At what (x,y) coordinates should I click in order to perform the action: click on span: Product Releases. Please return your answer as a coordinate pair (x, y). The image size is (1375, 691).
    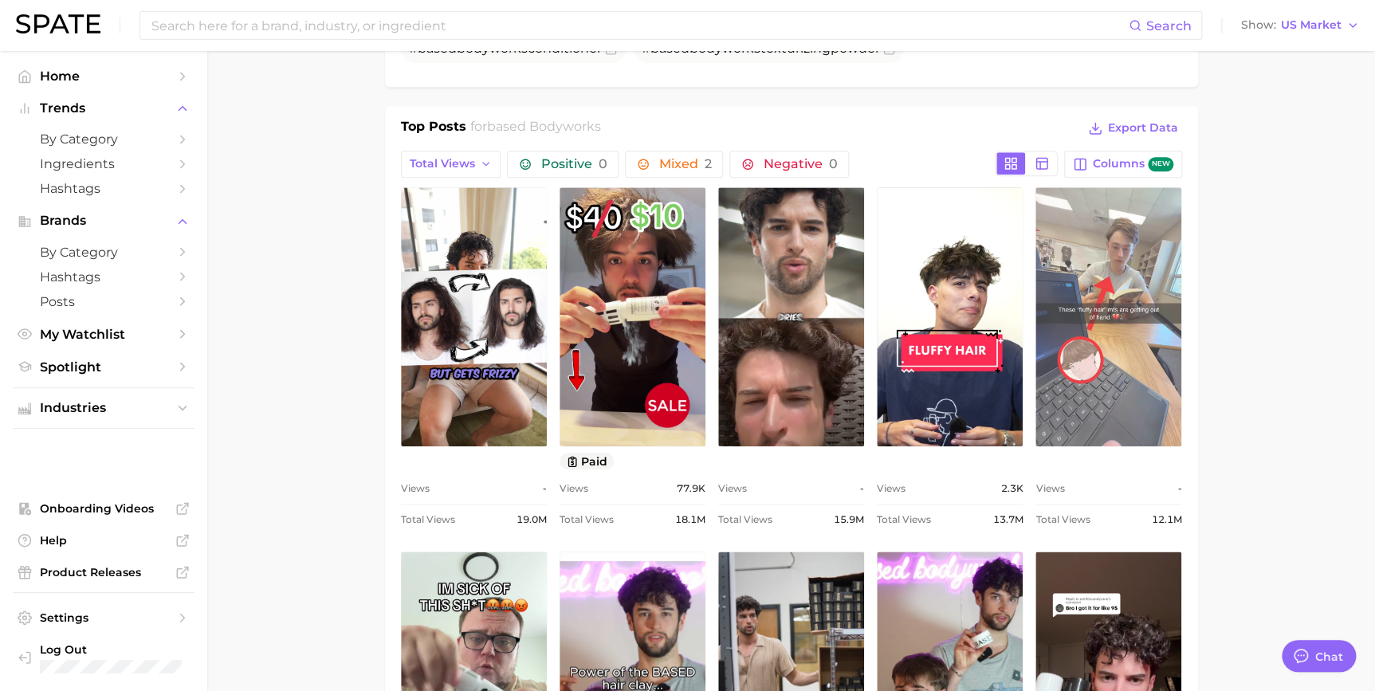
    Looking at the image, I should click on (104, 572).